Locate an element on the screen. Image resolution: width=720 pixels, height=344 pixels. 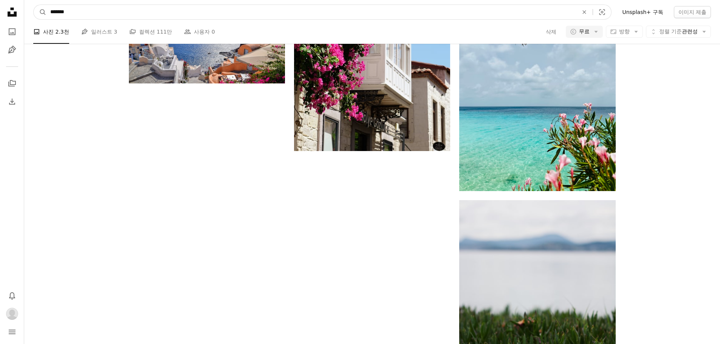
a: 무성한 녹색 들판 위에 앉아있는 두 개의 분홍색 꽃 is located at coordinates (537, 317).